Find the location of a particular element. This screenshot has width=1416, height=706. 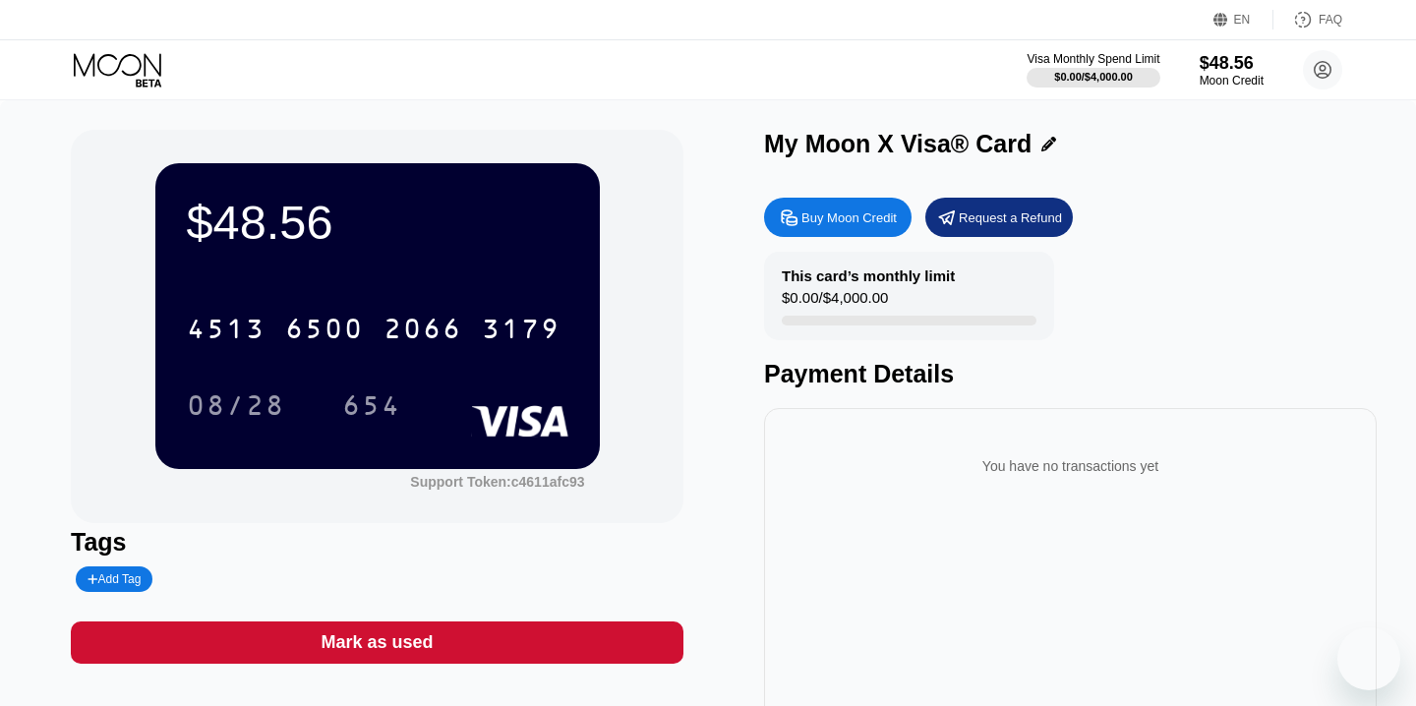

div: 2066 is located at coordinates (423, 331).